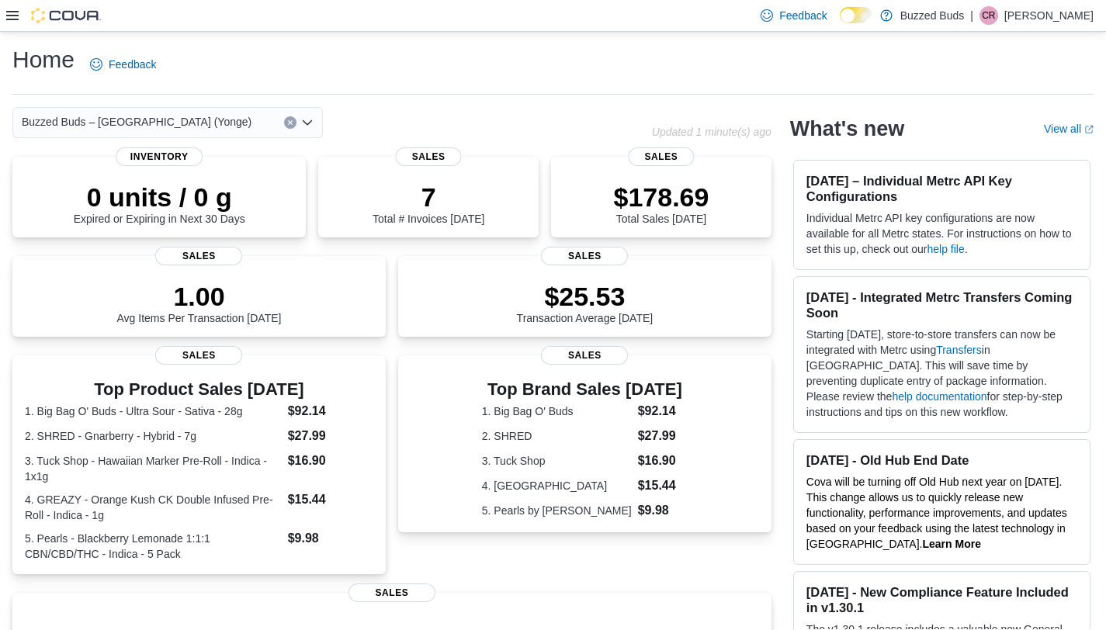 This screenshot has height=630, width=1106. Describe the element at coordinates (988, 16) in the screenshot. I see `span: CR` at that location.